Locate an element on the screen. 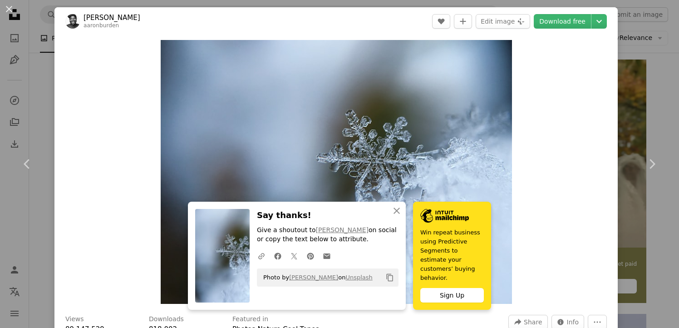 The width and height of the screenshot is (679, 328). h3: Featured in is located at coordinates (250, 319).